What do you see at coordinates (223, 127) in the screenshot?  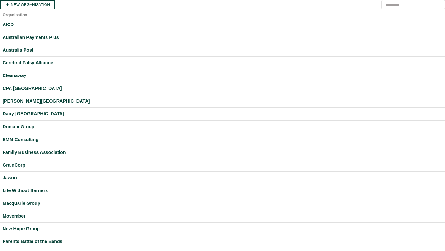 I see `div: Domain Group` at bounding box center [223, 127].